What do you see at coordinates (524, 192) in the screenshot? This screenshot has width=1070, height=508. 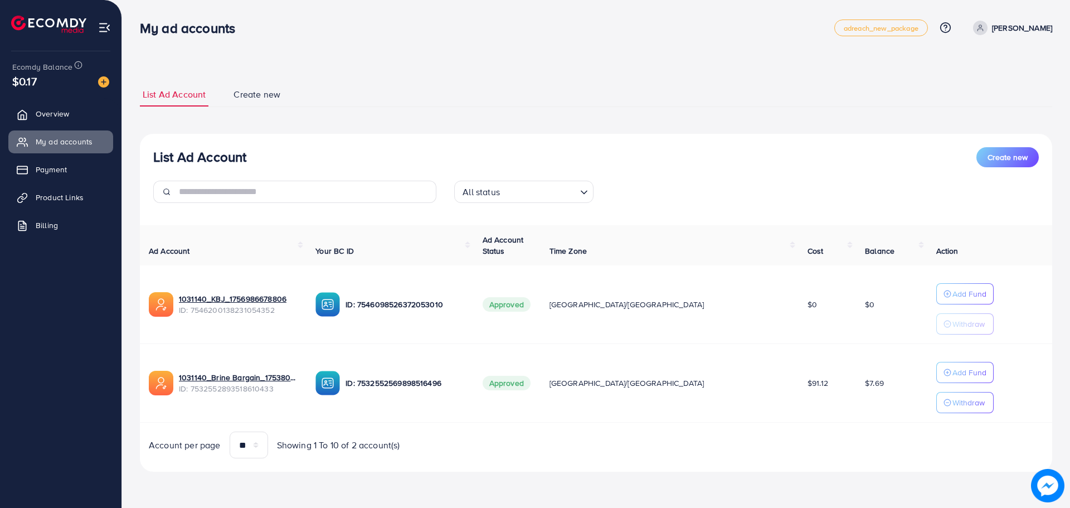 I see `div: Search for option` at bounding box center [524, 192].